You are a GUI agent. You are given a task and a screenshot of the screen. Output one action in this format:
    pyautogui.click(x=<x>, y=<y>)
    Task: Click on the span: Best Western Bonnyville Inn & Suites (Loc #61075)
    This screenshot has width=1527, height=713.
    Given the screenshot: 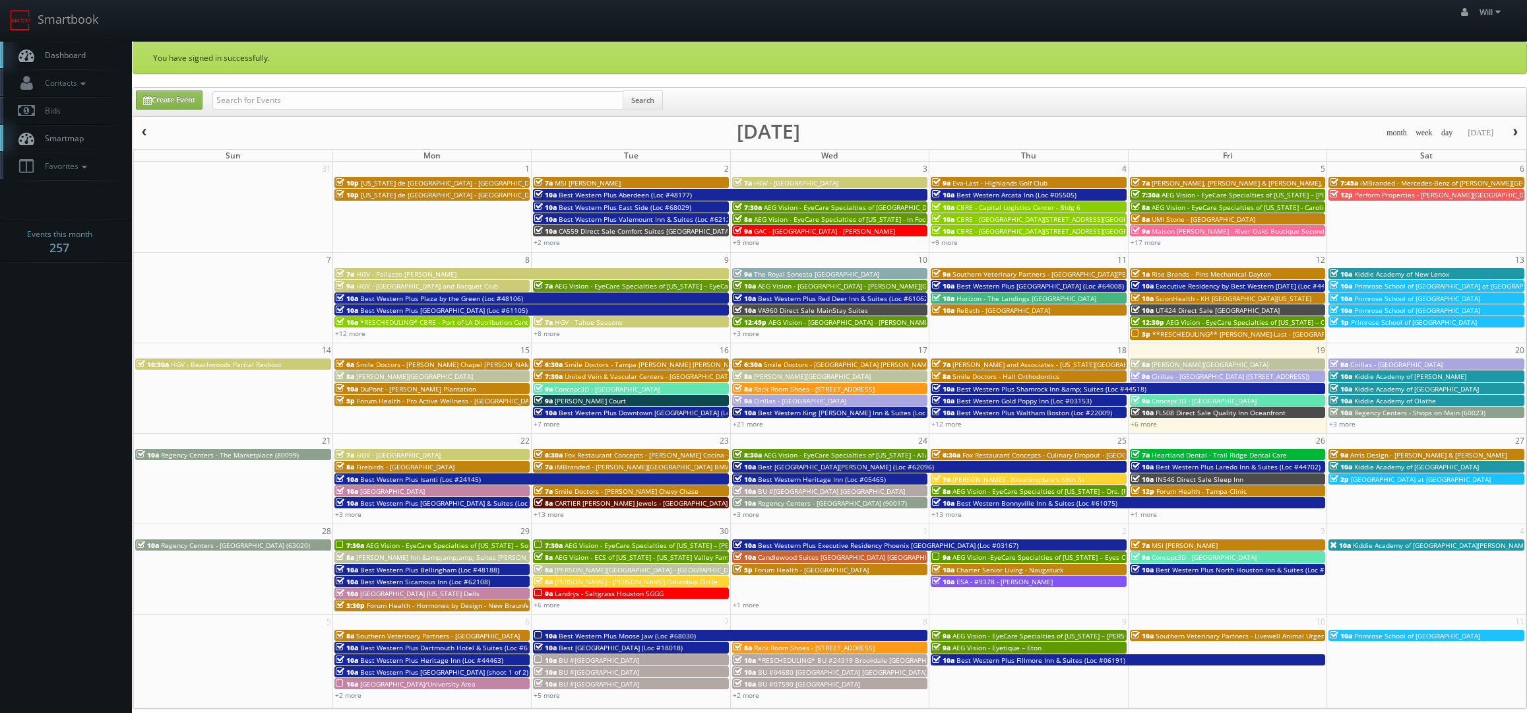 What is the action you would take?
    pyautogui.click(x=1037, y=503)
    